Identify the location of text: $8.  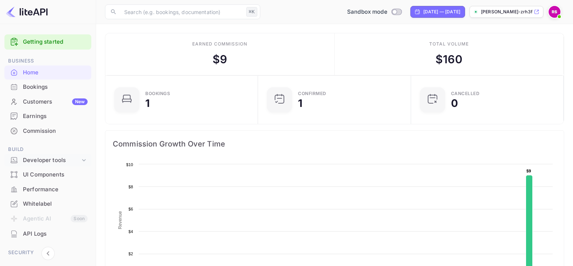
(131, 187).